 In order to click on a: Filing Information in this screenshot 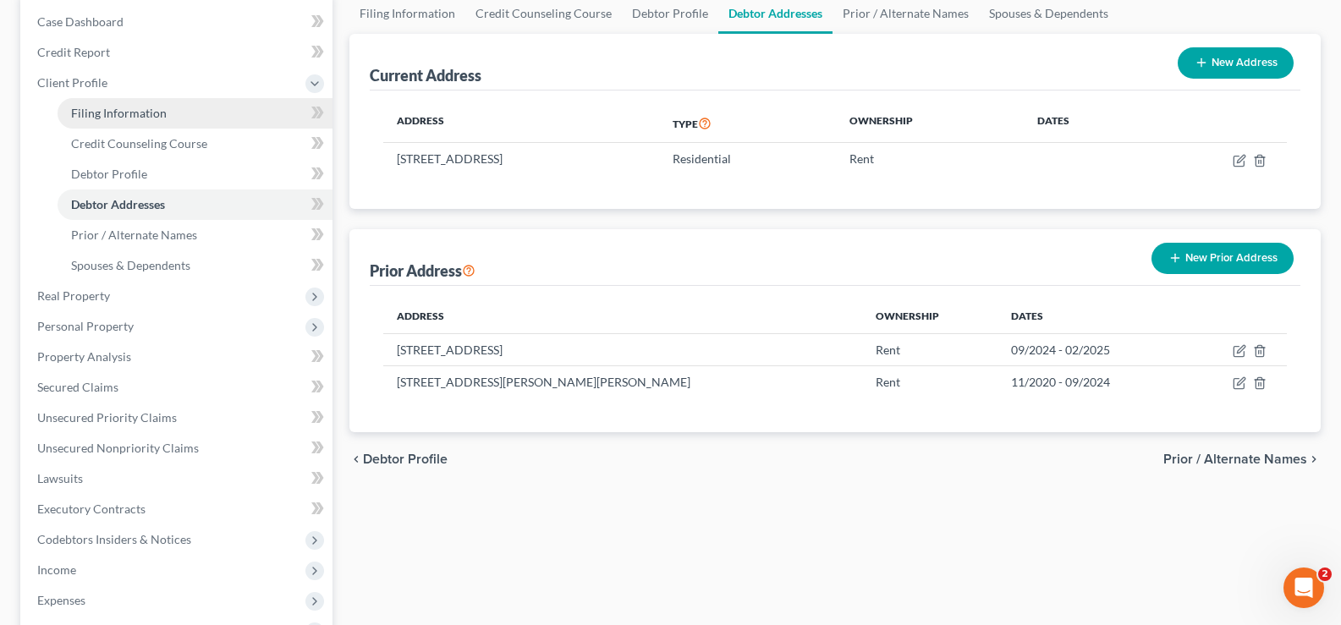, I will do `click(195, 113)`.